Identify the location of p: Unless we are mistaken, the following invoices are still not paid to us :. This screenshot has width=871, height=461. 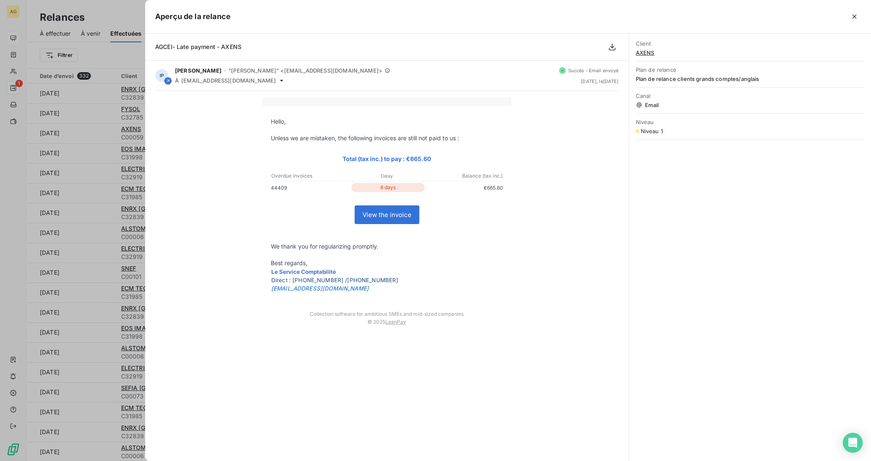
(387, 138).